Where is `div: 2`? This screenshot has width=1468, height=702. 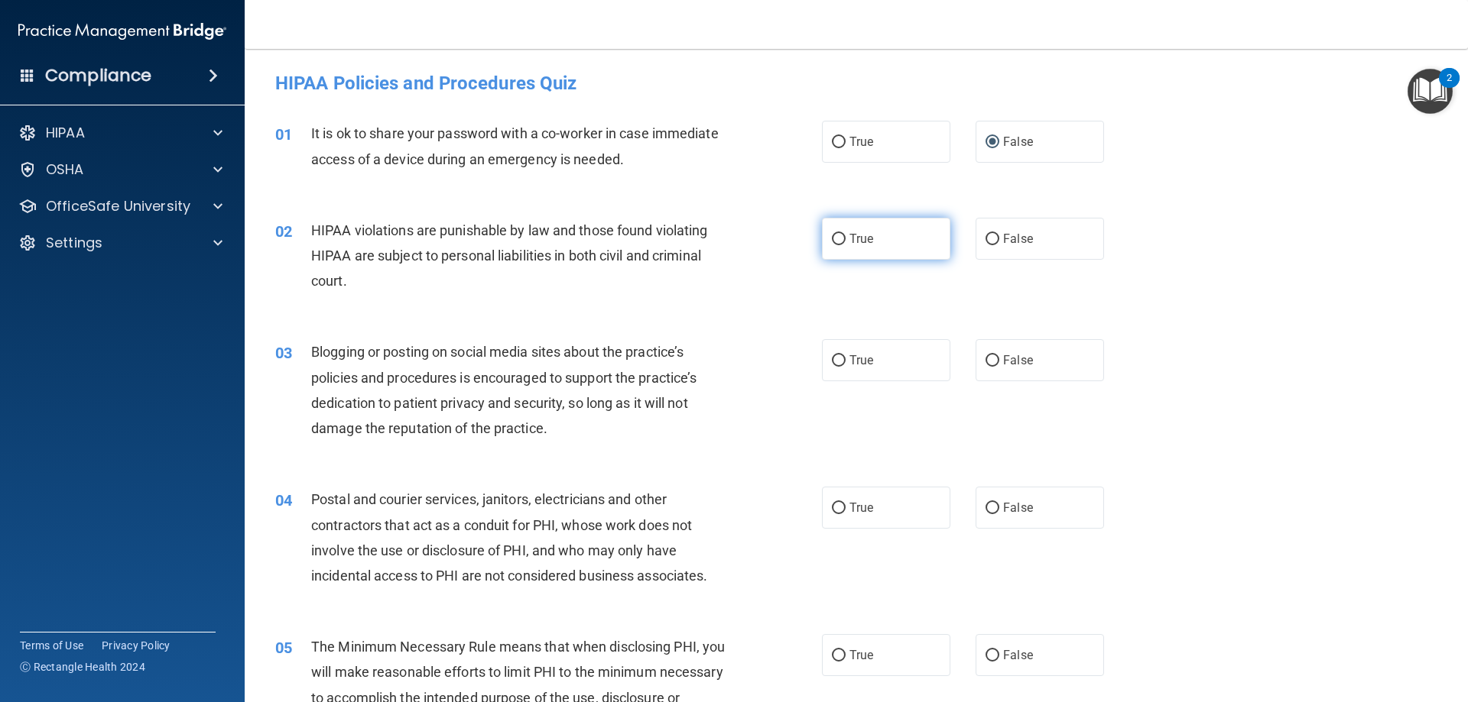 div: 2 is located at coordinates (1449, 88).